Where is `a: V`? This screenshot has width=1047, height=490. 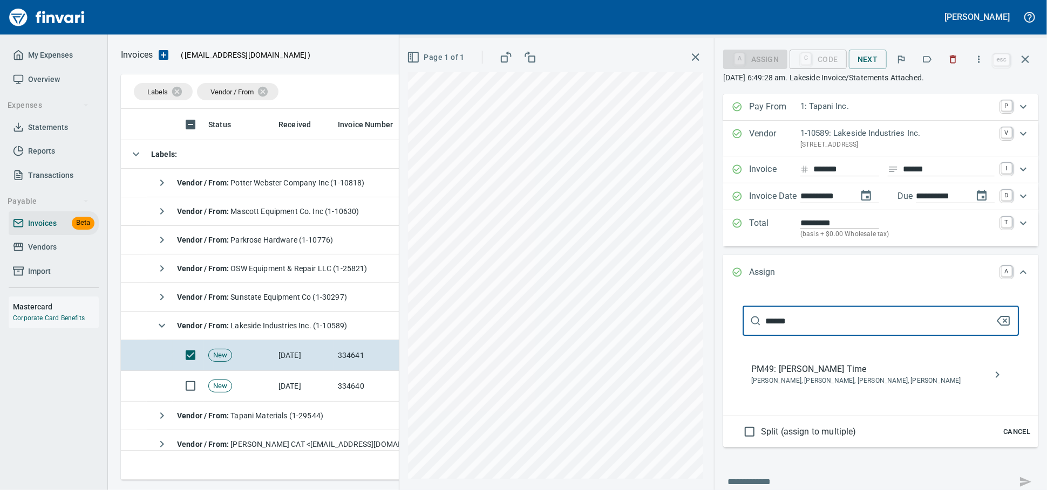 a: V is located at coordinates (1006, 133).